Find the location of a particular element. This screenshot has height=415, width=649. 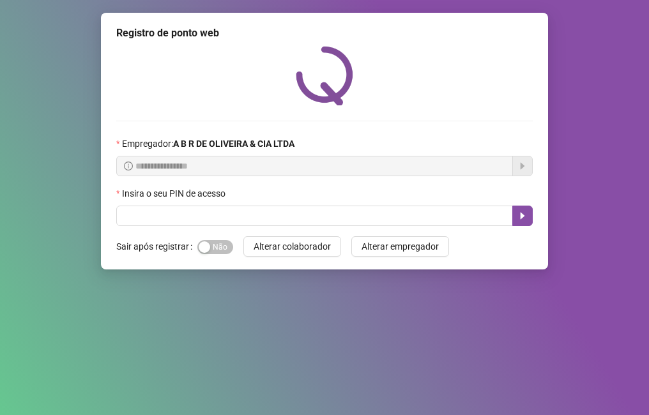

span: info-circle is located at coordinates (128, 166).